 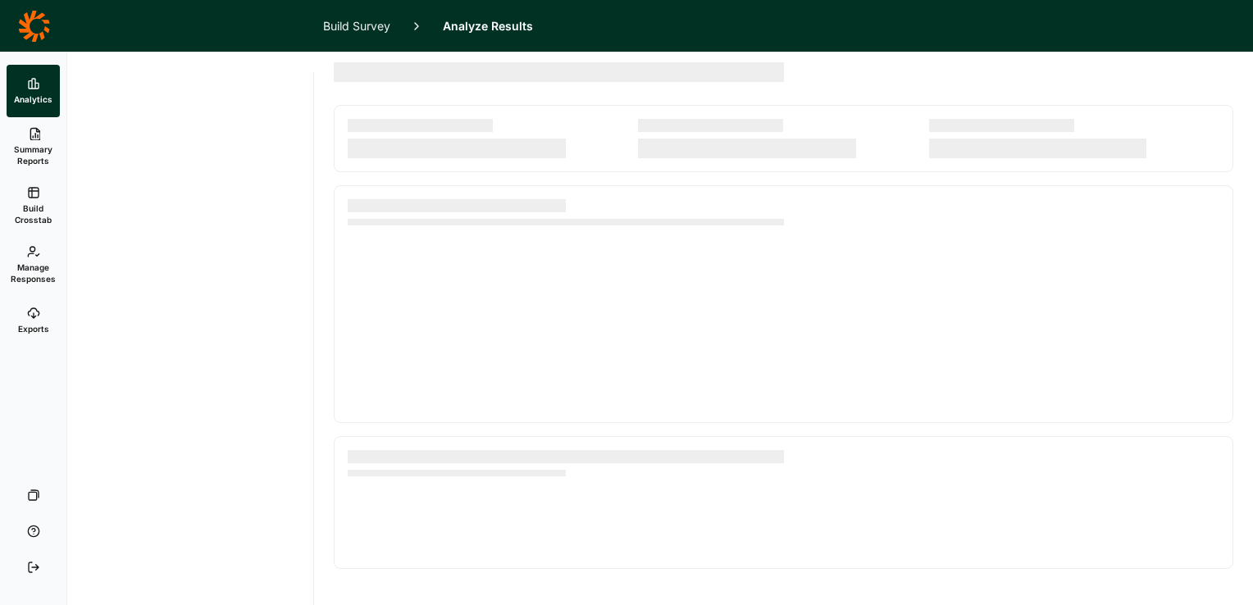 What do you see at coordinates (33, 91) in the screenshot?
I see `a: Analytics` at bounding box center [33, 91].